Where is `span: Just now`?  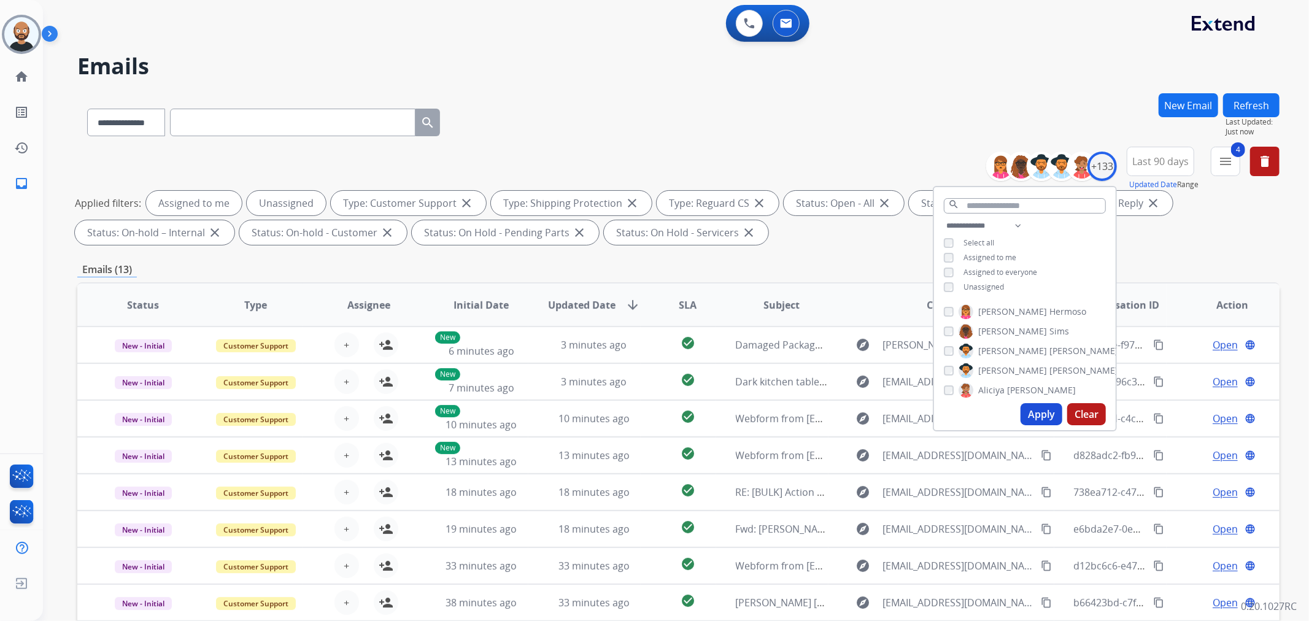 span: Just now is located at coordinates (1252, 132).